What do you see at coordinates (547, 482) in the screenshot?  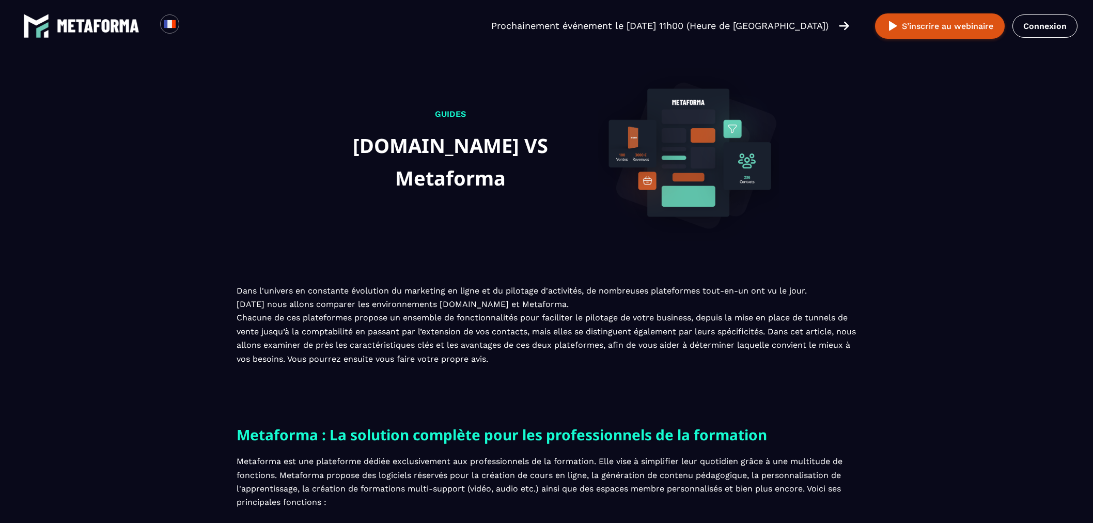 I see `p: Metaforma est une plateforme dédiée exclusivement aux professionnels de la formation. Elle vise à...` at bounding box center [547, 482].